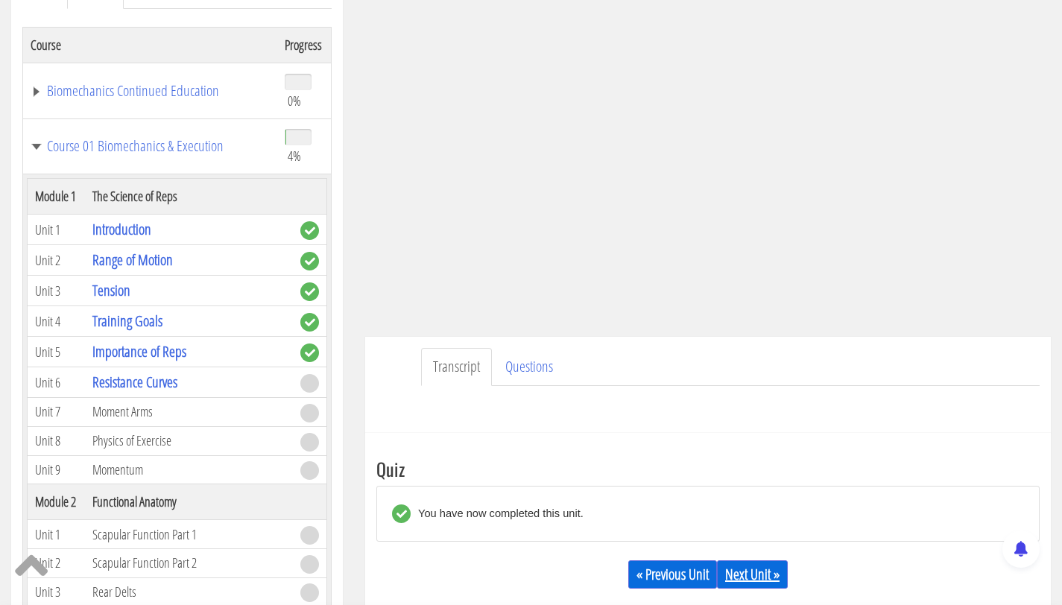 The image size is (1062, 605). Describe the element at coordinates (56, 352) in the screenshot. I see `td: Unit 5` at that location.